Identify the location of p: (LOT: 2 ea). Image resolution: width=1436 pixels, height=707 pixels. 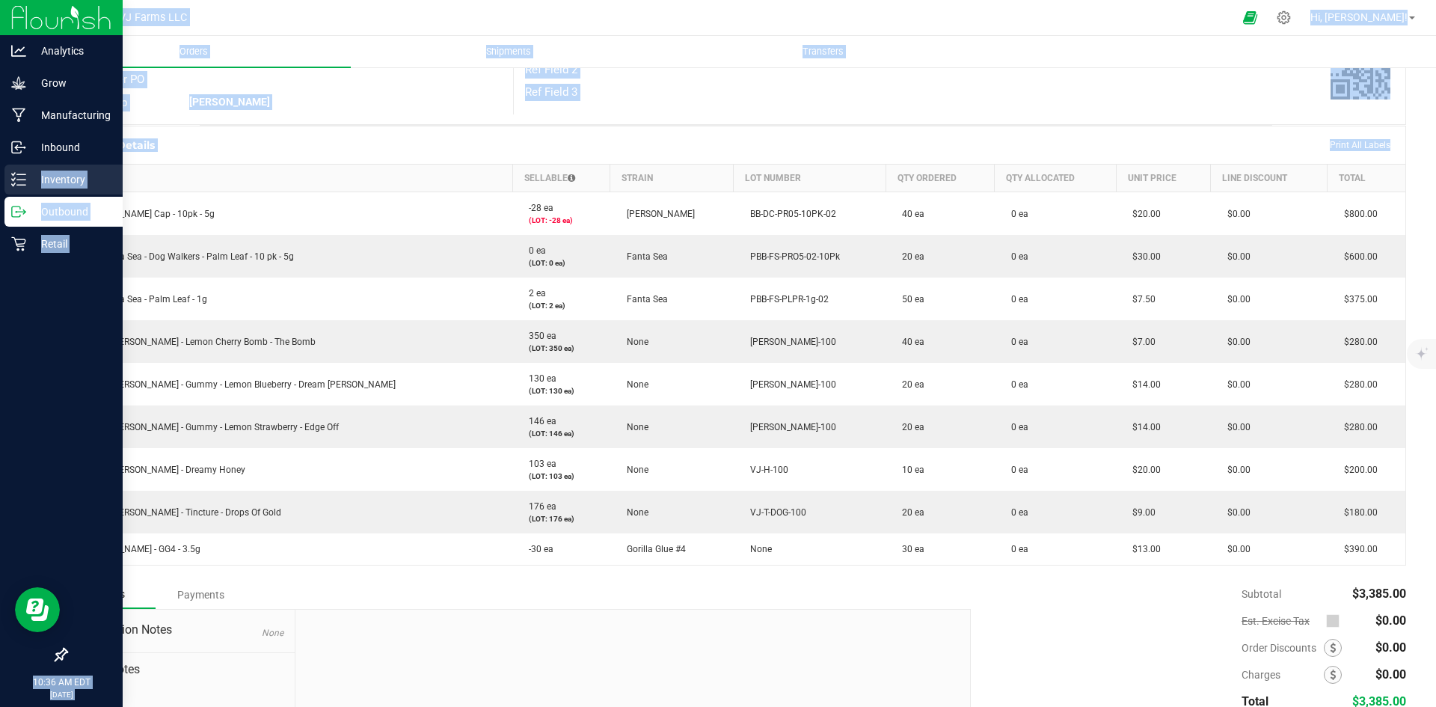
(561, 305).